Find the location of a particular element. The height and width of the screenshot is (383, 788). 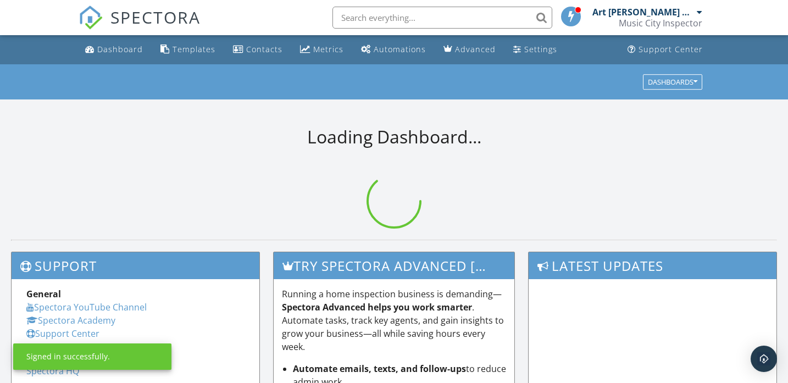

div: Automations is located at coordinates (400, 49).